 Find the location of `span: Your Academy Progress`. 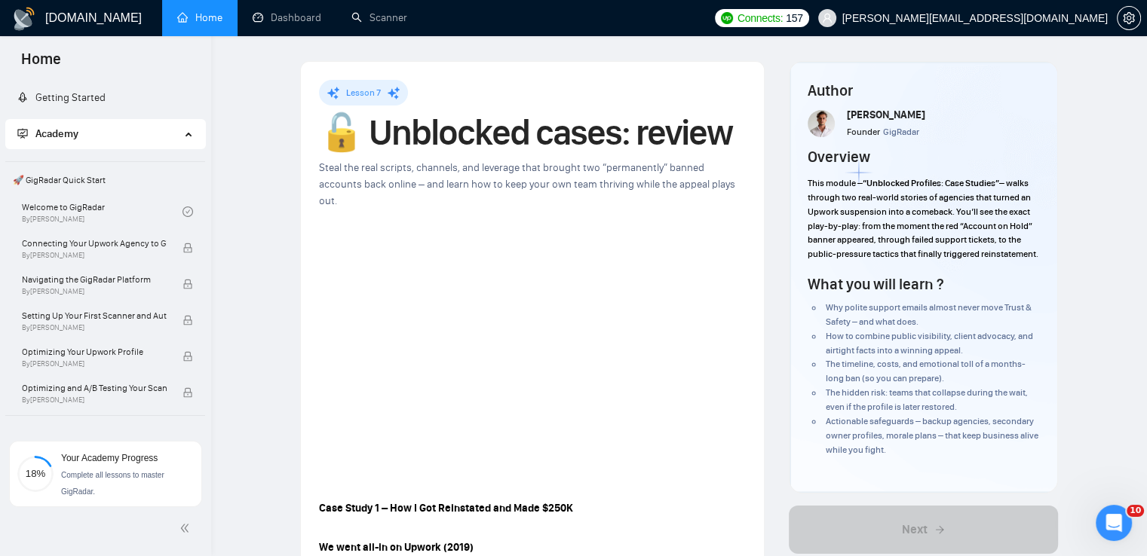

span: Your Academy Progress is located at coordinates (109, 458).